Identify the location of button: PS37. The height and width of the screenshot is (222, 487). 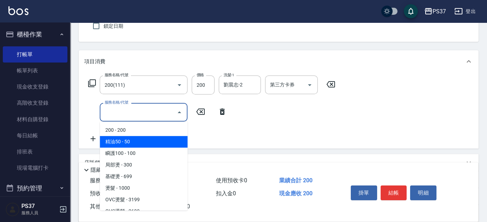
(435, 11).